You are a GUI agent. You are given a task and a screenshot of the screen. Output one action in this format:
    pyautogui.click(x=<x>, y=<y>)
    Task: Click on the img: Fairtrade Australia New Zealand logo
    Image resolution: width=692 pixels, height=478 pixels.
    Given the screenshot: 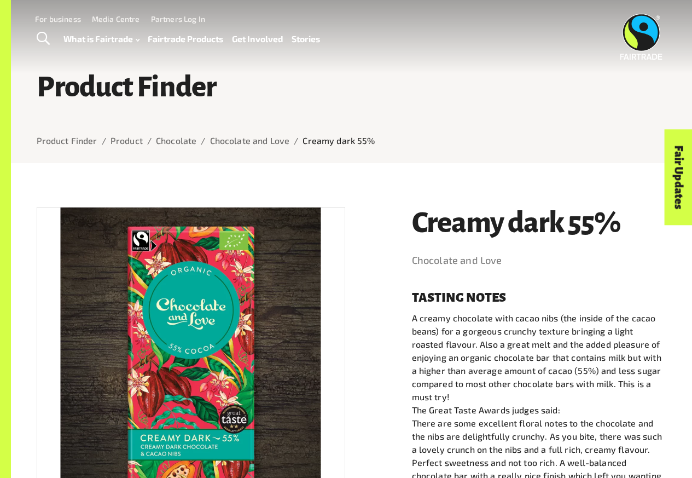 What is the action you would take?
    pyautogui.click(x=641, y=37)
    